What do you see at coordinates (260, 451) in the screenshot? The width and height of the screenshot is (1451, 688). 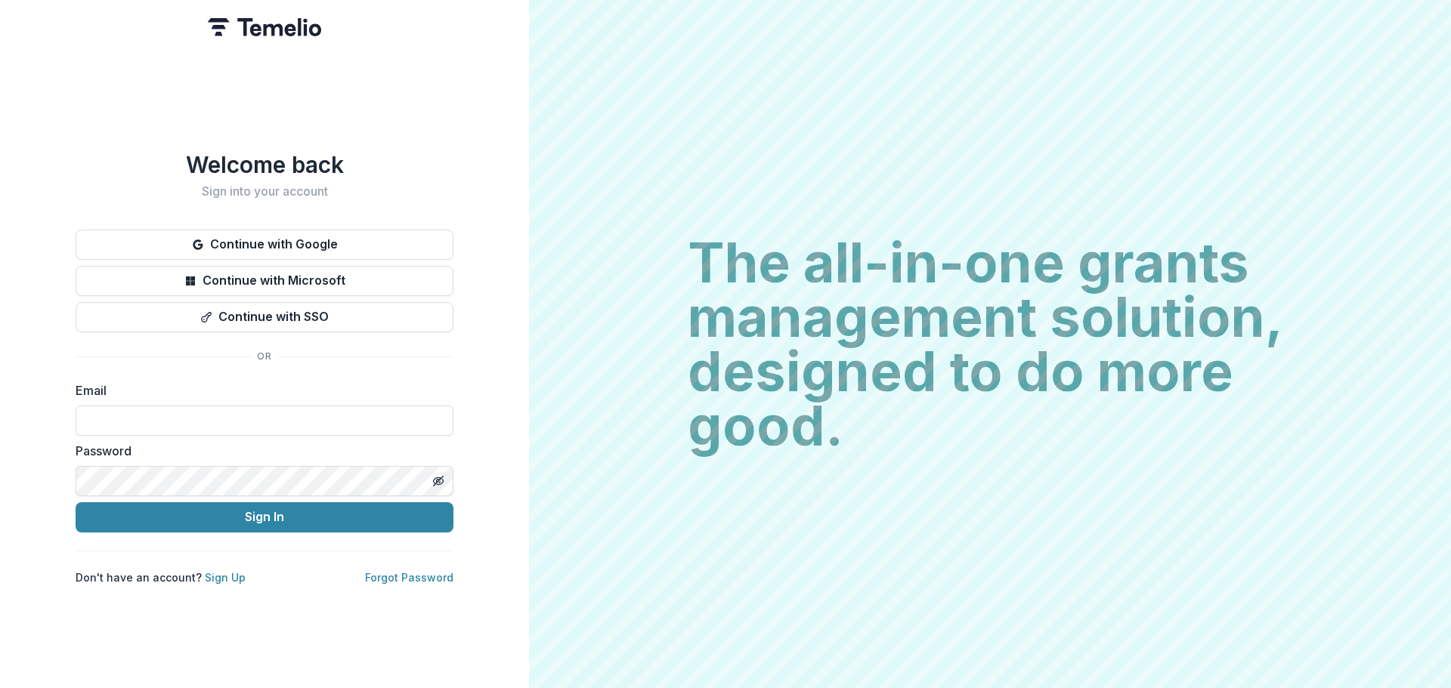 I see `label: Password` at bounding box center [260, 451].